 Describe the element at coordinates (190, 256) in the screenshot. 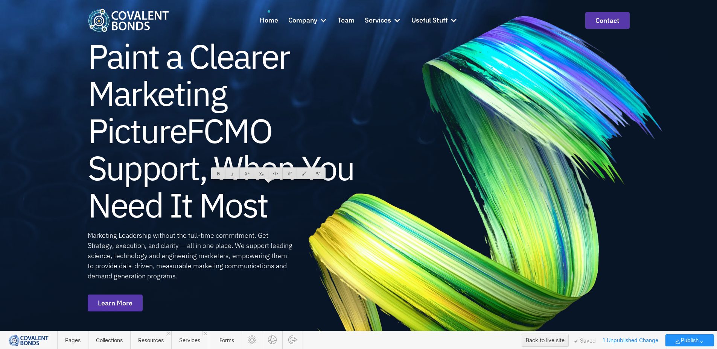

I see `div: Marketing Leadership without the full-time commitment. Get Strategy, execution, and clarity — all...` at that location.